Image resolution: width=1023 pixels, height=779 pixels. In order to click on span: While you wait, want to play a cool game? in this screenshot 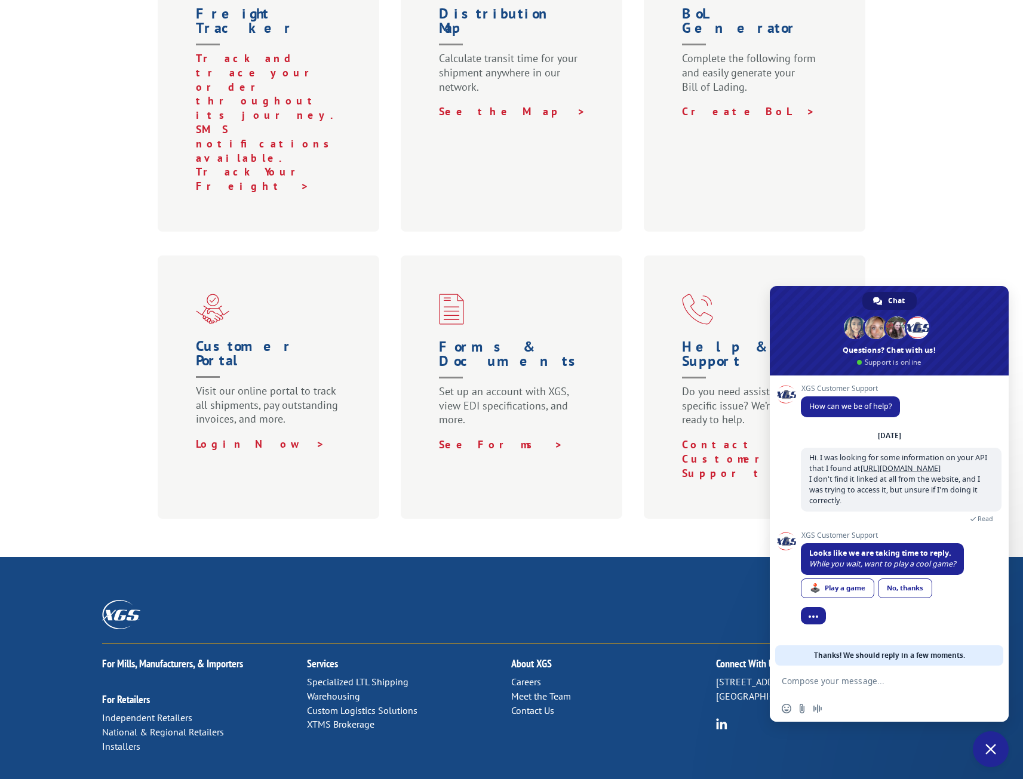, I will do `click(882, 564)`.